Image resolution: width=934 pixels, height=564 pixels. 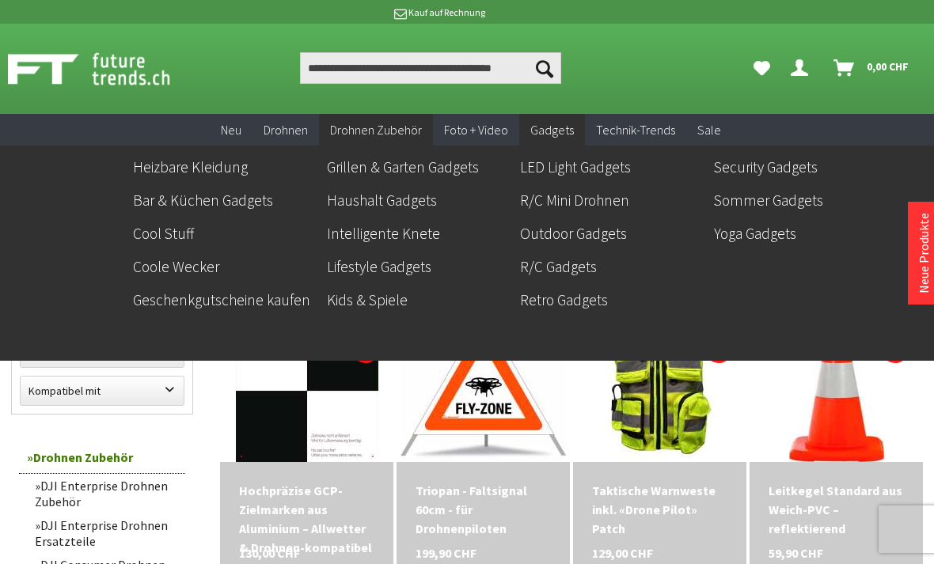 What do you see at coordinates (551, 130) in the screenshot?
I see `span: Gadgets` at bounding box center [551, 130].